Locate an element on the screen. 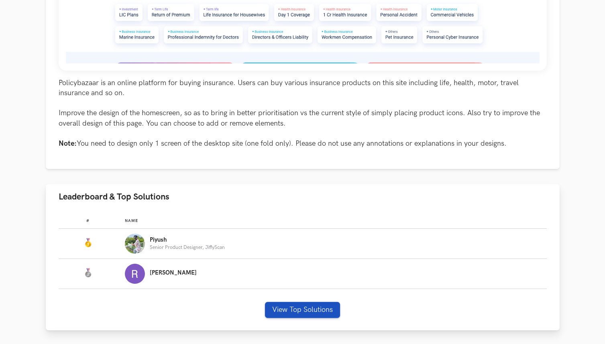  img: Gold Medal is located at coordinates (88, 243).